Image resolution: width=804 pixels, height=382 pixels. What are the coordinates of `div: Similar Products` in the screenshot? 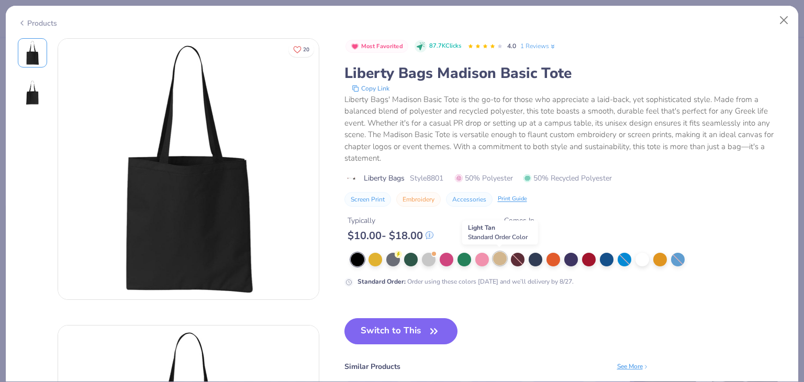 It's located at (372, 367).